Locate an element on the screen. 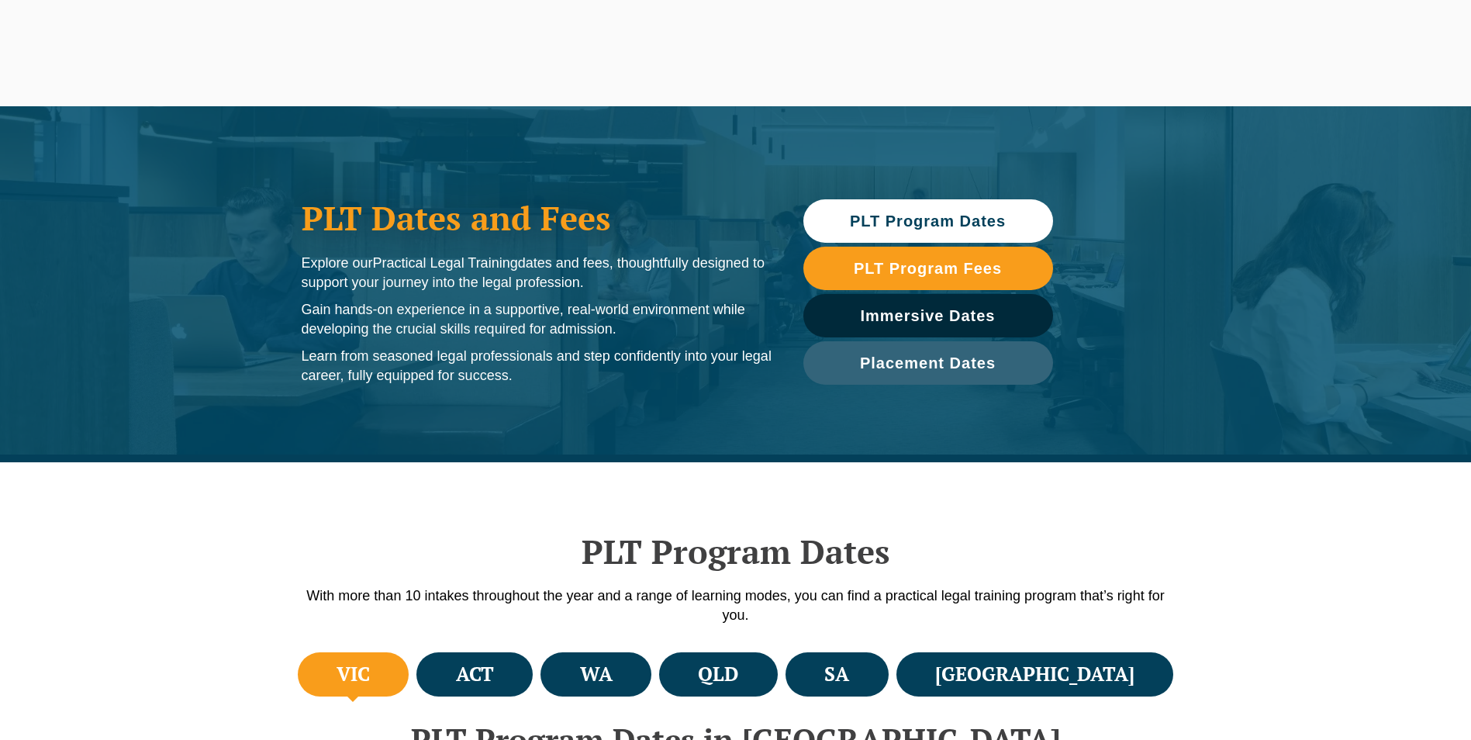  h1: PLT Dates and Fees is located at coordinates (536, 218).